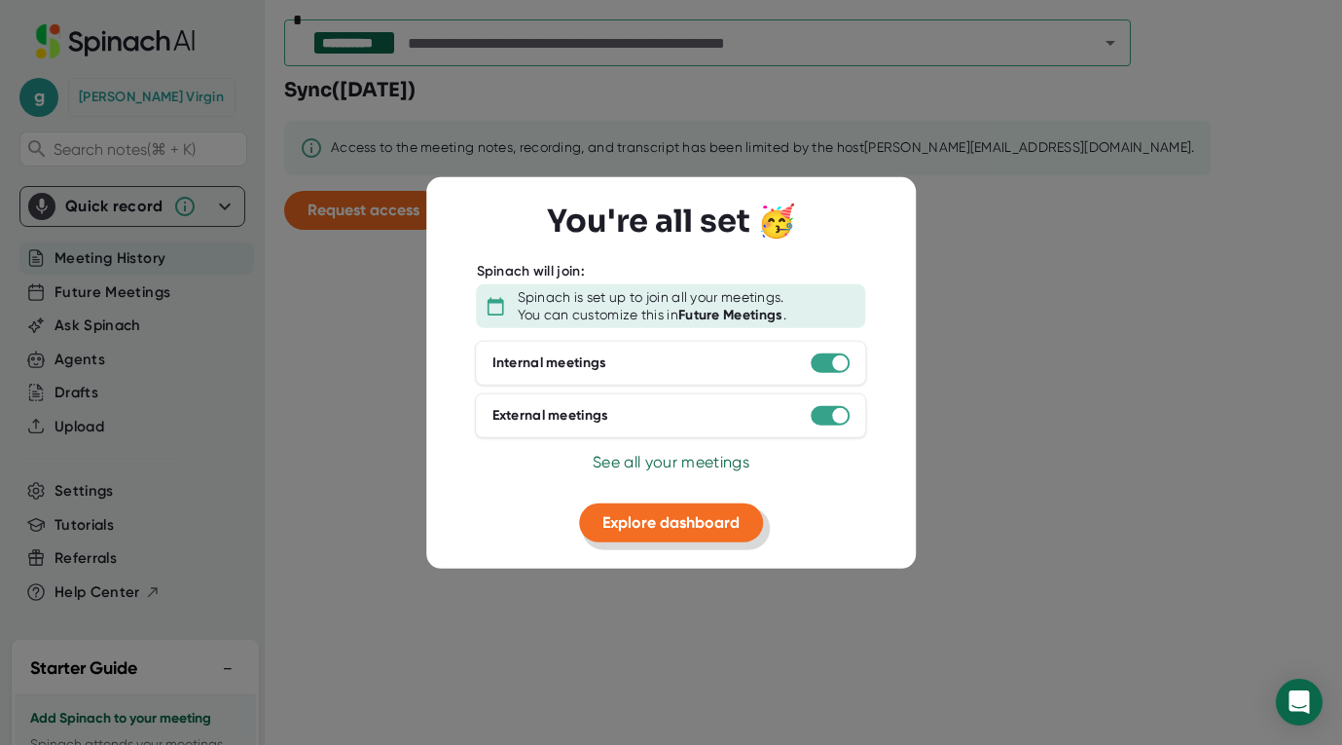  Describe the element at coordinates (671, 462) in the screenshot. I see `button: See all your meetings` at that location.